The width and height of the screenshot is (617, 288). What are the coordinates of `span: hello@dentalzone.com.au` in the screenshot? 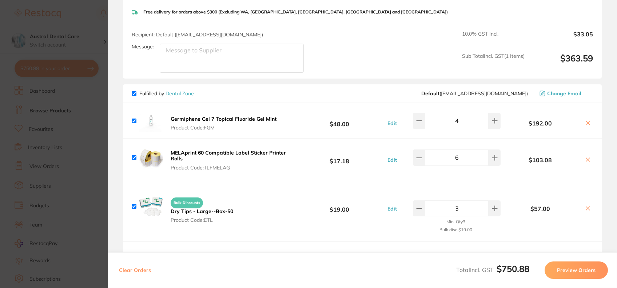 It's located at (474, 94).